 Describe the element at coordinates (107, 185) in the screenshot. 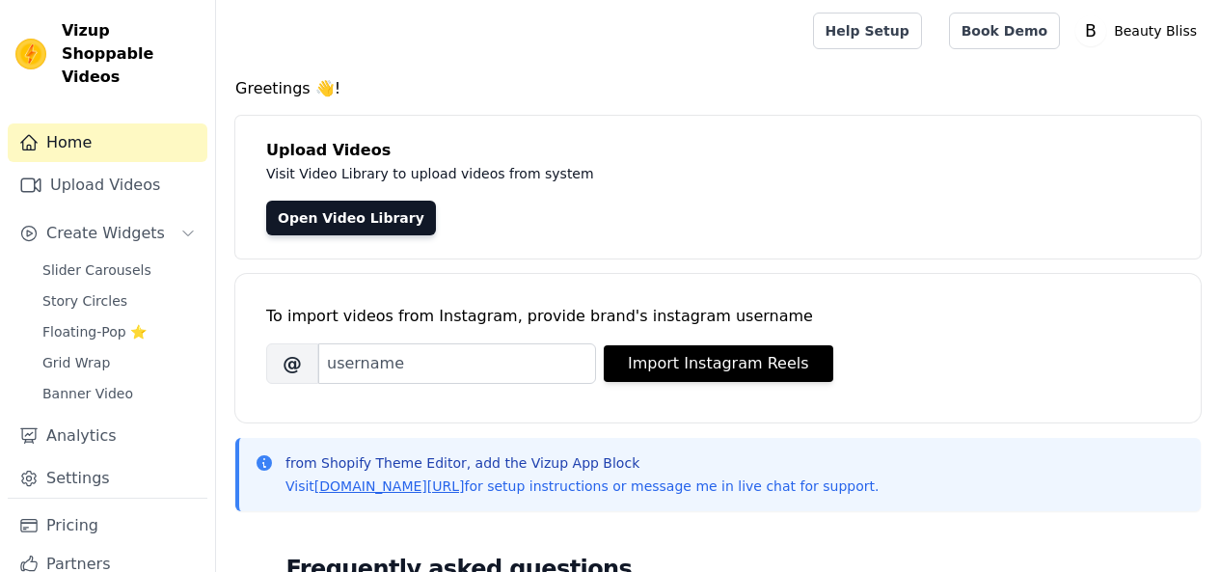

I see `a: Upload Videos` at that location.